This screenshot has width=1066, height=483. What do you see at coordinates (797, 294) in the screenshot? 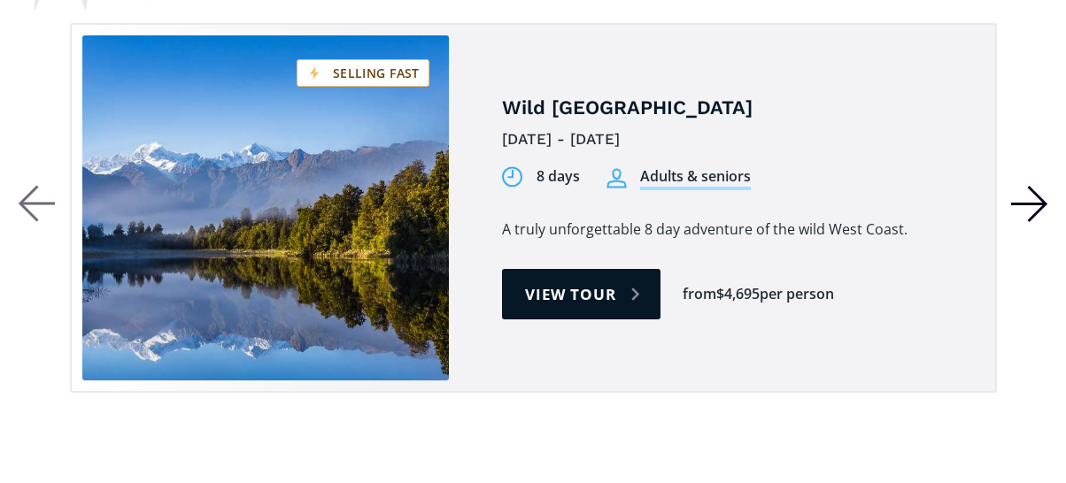
I see `div: per person` at bounding box center [797, 294].